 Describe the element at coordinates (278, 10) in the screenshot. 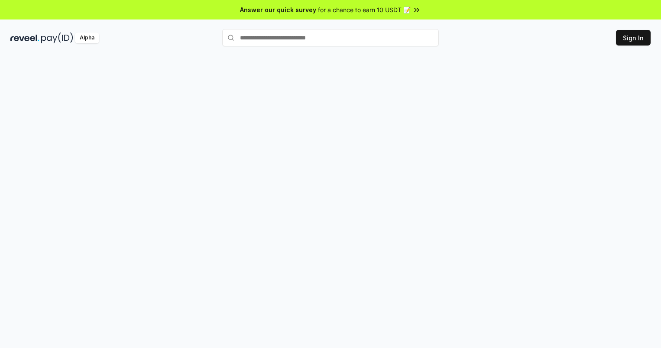

I see `span: Answer our quick survey` at that location.